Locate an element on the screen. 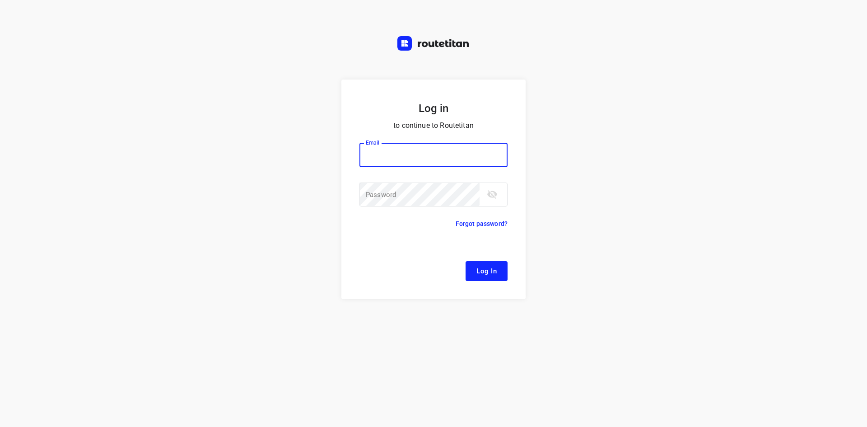 Image resolution: width=867 pixels, height=427 pixels. p: Forgot password? is located at coordinates (481, 224).